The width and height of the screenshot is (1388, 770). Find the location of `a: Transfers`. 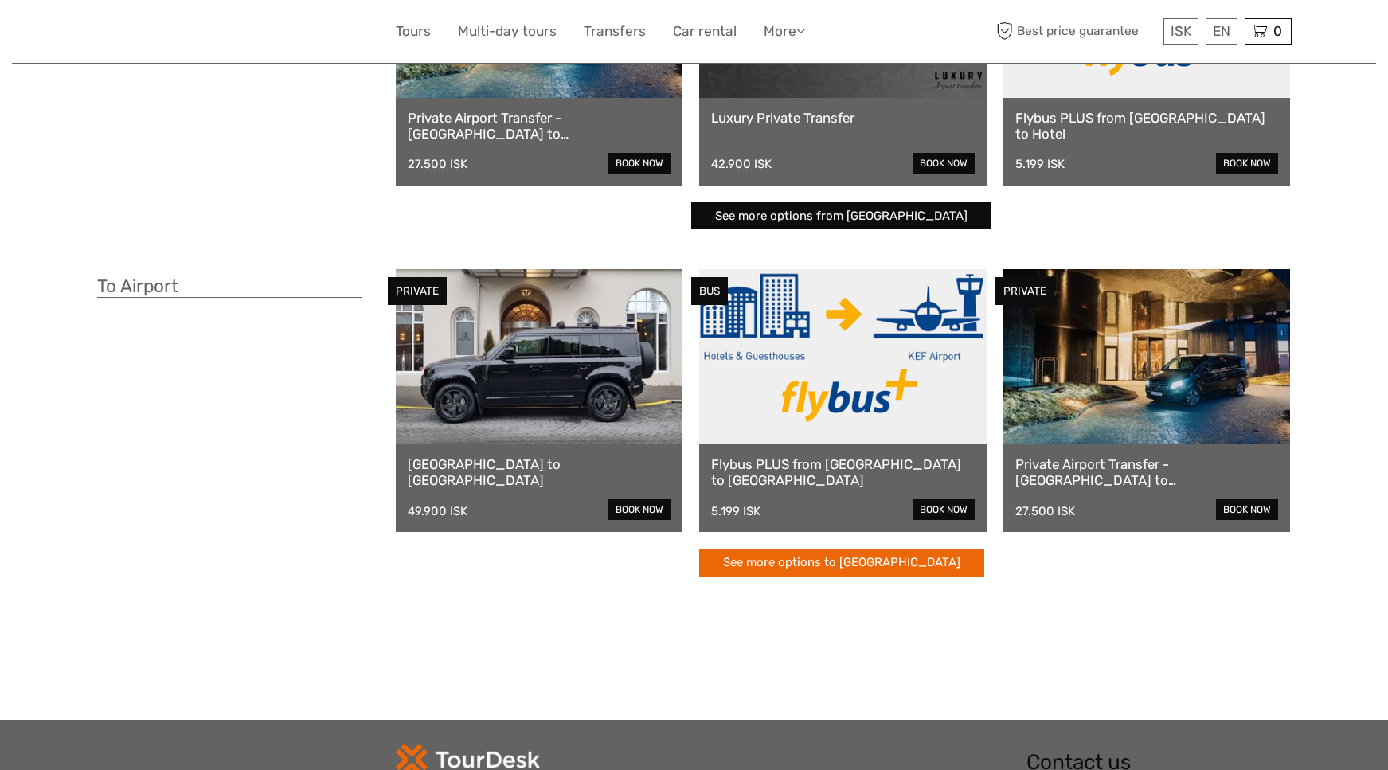

a: Transfers is located at coordinates (615, 31).